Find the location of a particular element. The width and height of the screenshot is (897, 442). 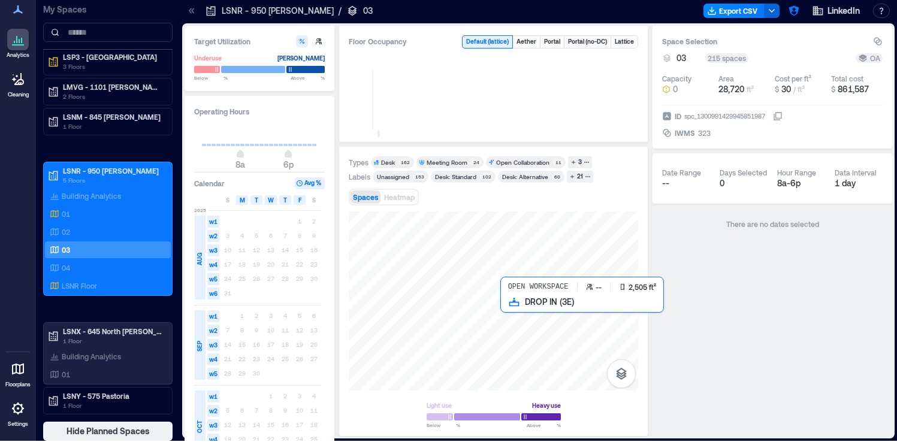

button: Portal (no-DC) is located at coordinates (587, 42).